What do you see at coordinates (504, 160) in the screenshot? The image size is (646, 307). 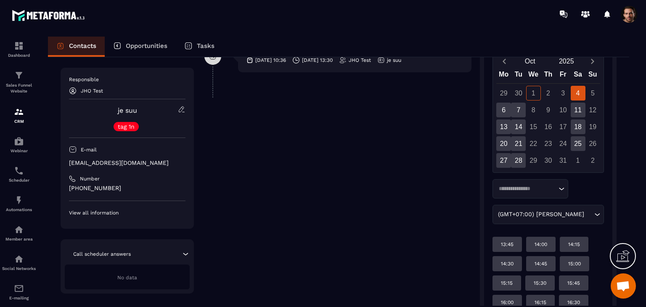 I see `div: 27` at bounding box center [504, 160].